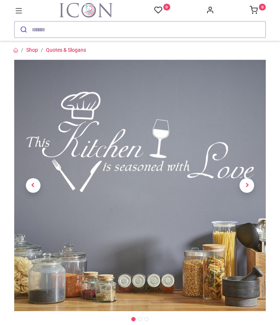  I want to click on span: Next, so click(247, 185).